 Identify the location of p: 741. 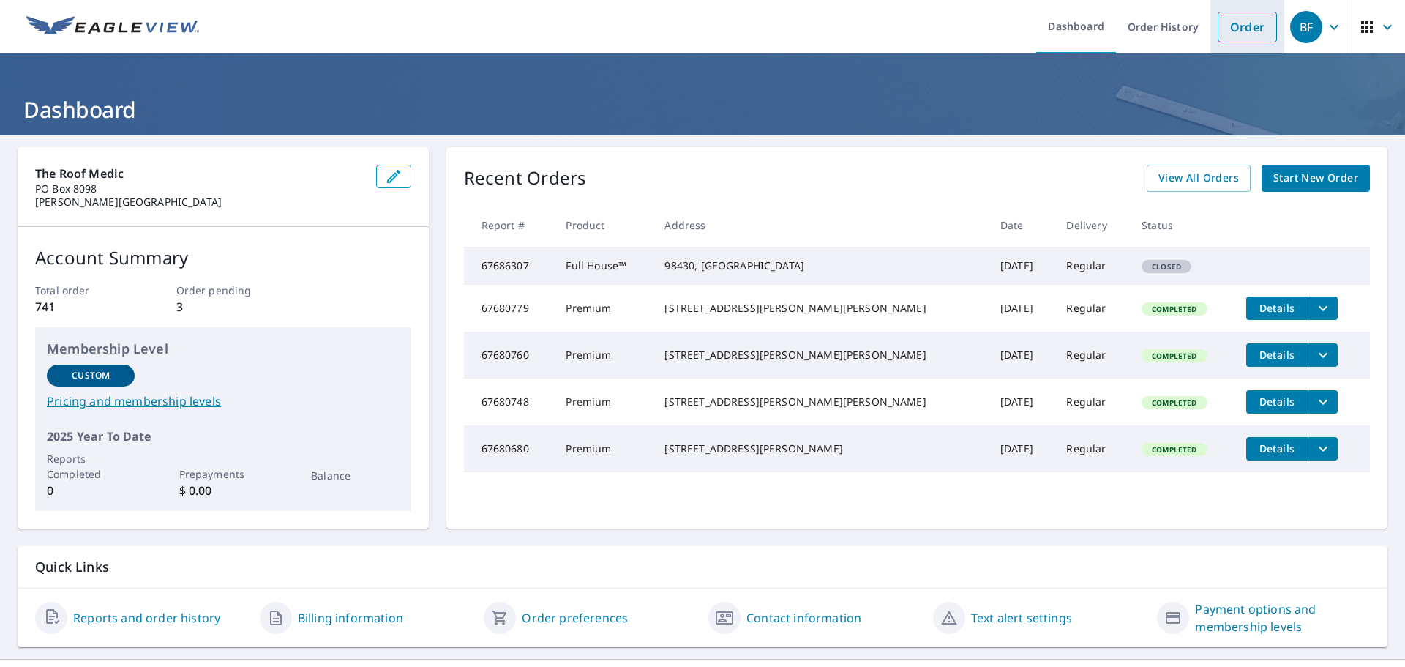
(82, 307).